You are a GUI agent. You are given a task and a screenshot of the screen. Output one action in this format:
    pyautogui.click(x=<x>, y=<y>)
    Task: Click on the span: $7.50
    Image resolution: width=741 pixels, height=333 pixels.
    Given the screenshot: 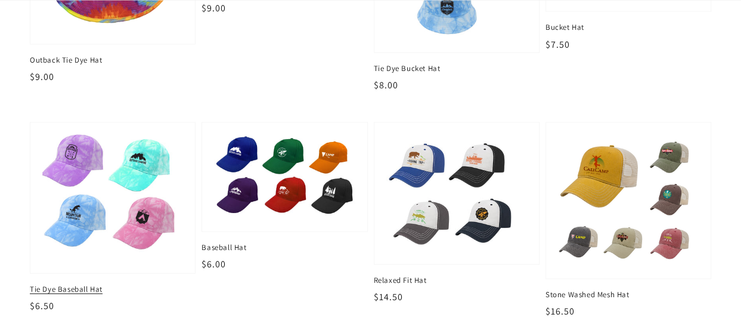 What is the action you would take?
    pyautogui.click(x=558, y=44)
    